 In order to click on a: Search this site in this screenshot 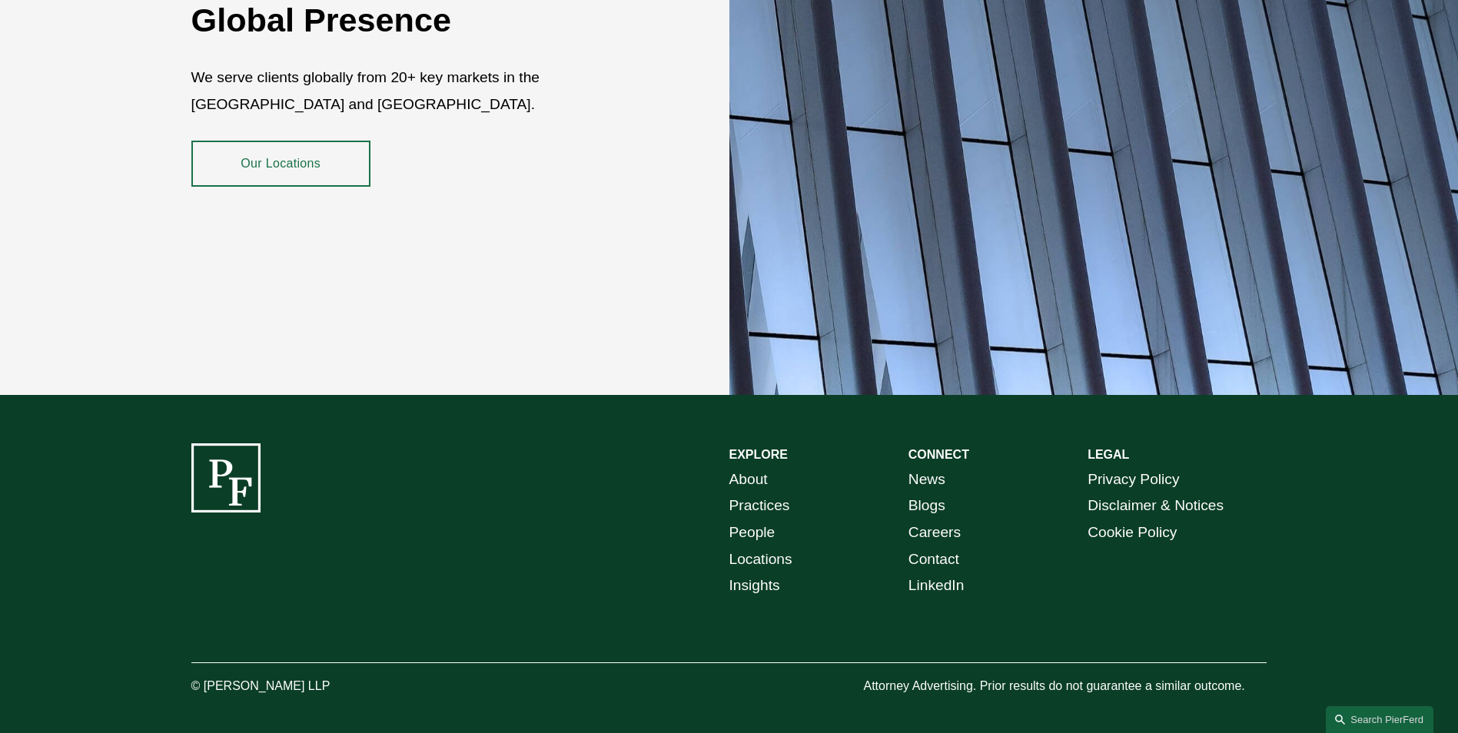, I will do `click(1380, 719)`.